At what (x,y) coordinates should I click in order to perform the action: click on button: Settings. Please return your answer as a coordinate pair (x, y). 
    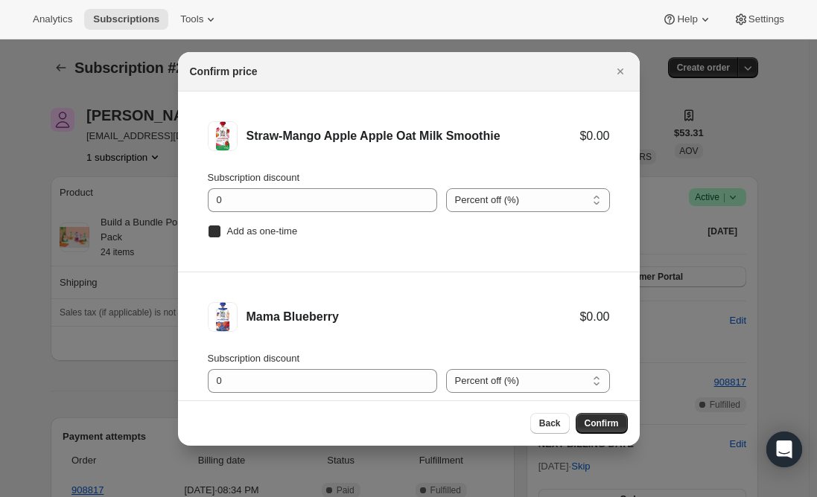
    Looking at the image, I should click on (759, 19).